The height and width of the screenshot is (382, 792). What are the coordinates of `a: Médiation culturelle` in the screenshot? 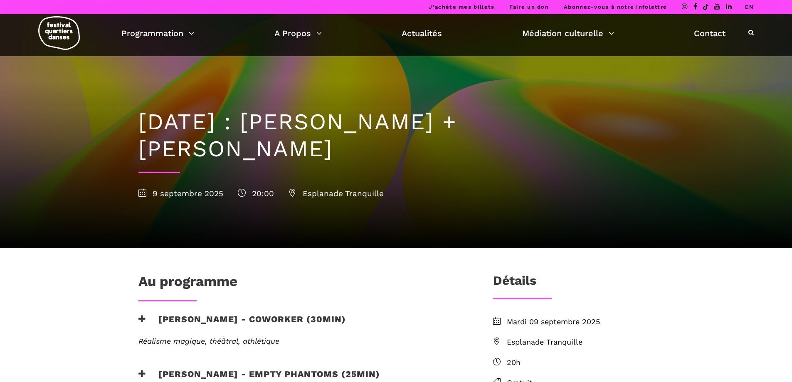 It's located at (568, 33).